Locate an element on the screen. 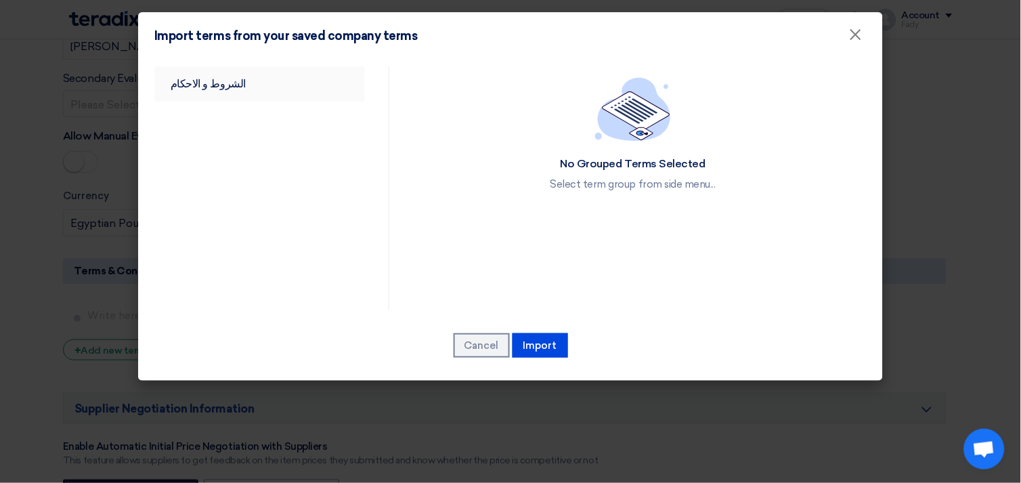  img: empty_state_list.svg is located at coordinates (633, 109).